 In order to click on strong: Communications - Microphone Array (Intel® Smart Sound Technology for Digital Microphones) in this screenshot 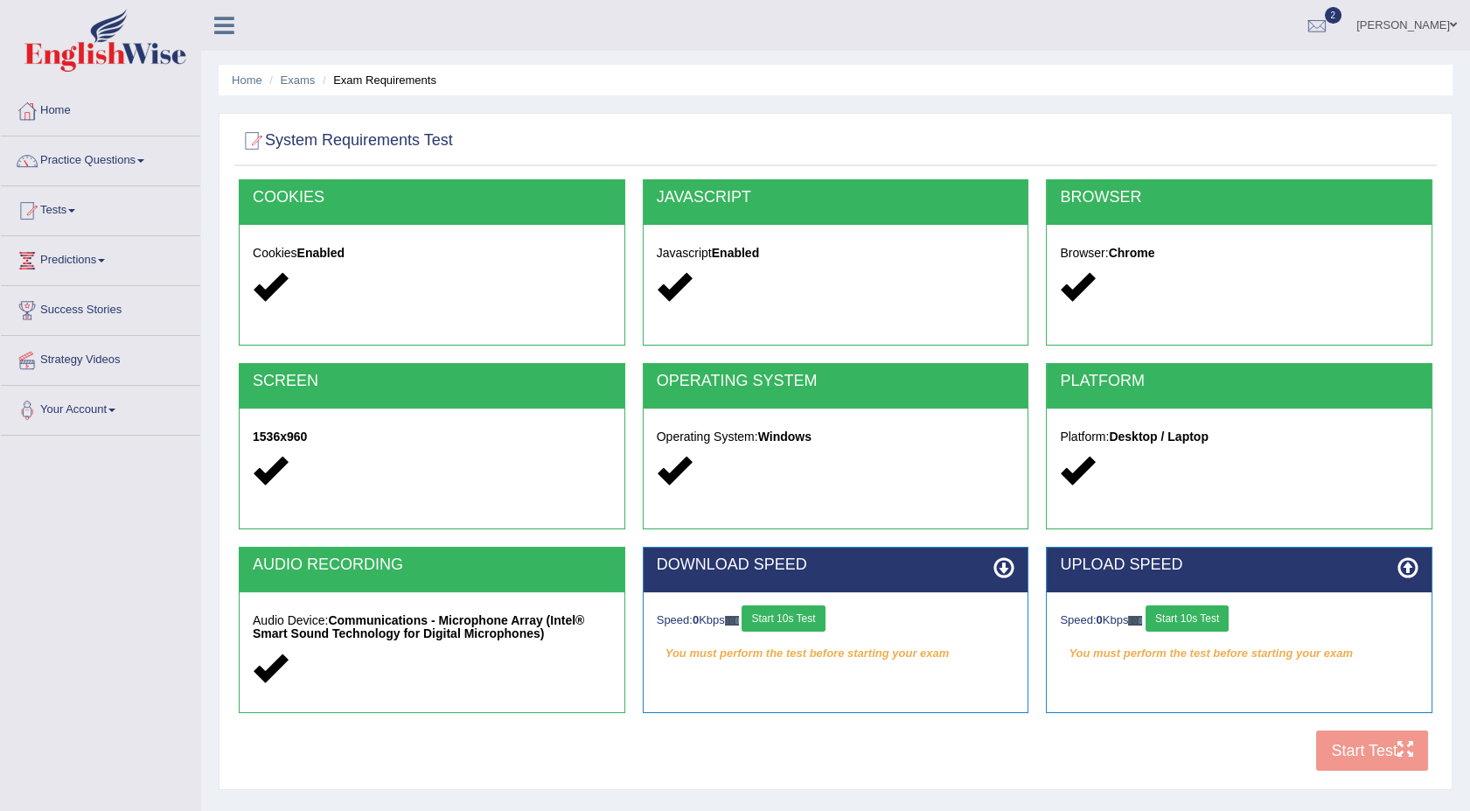, I will do `click(418, 626)`.